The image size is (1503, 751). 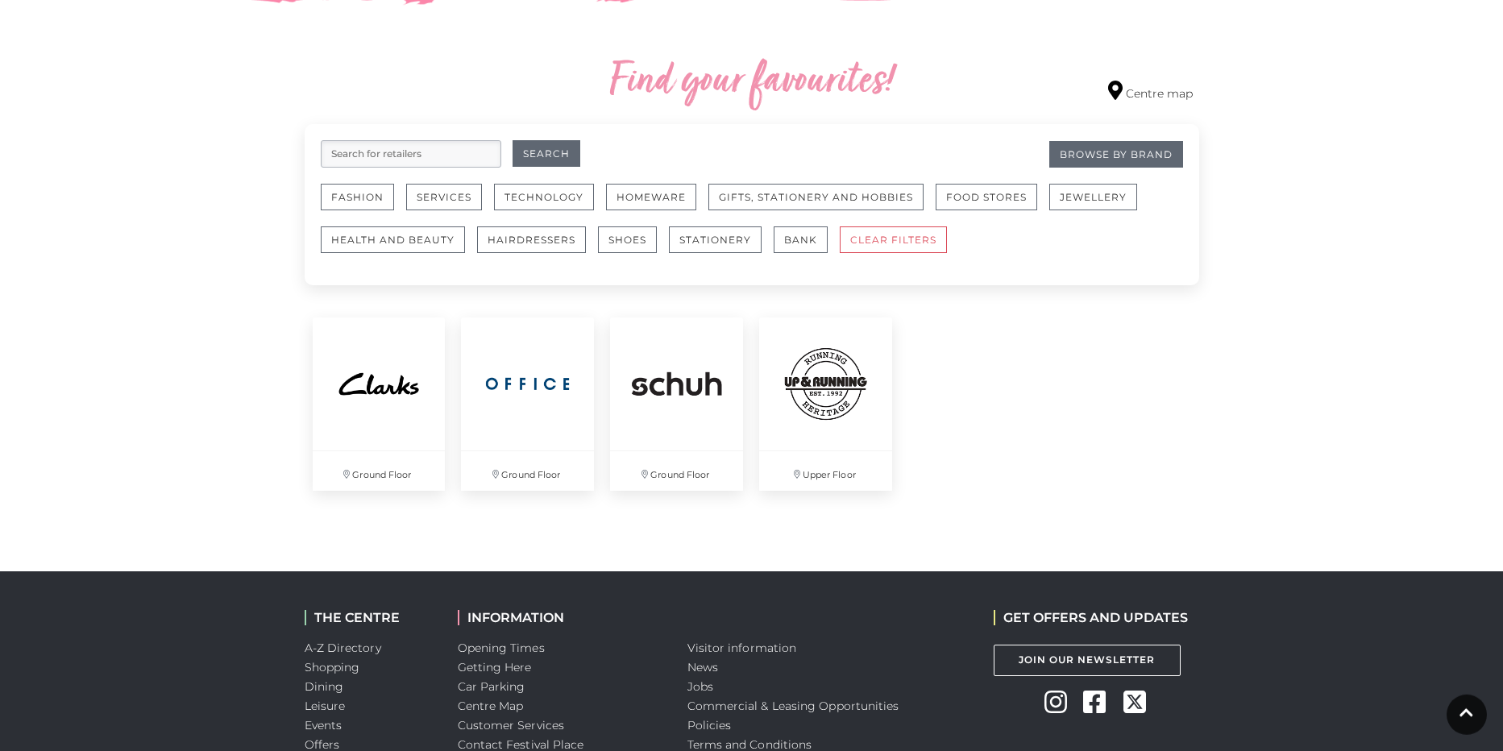 What do you see at coordinates (800, 239) in the screenshot?
I see `button: Bank` at bounding box center [800, 239].